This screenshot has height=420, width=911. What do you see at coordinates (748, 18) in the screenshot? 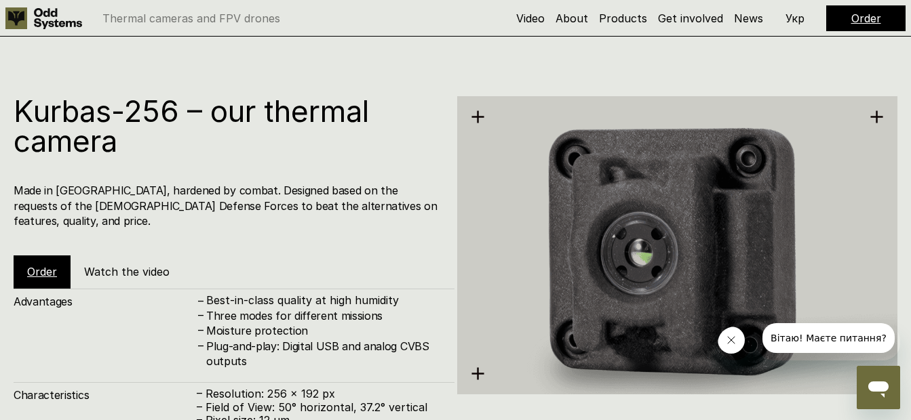
I see `a: News` at bounding box center [748, 18].